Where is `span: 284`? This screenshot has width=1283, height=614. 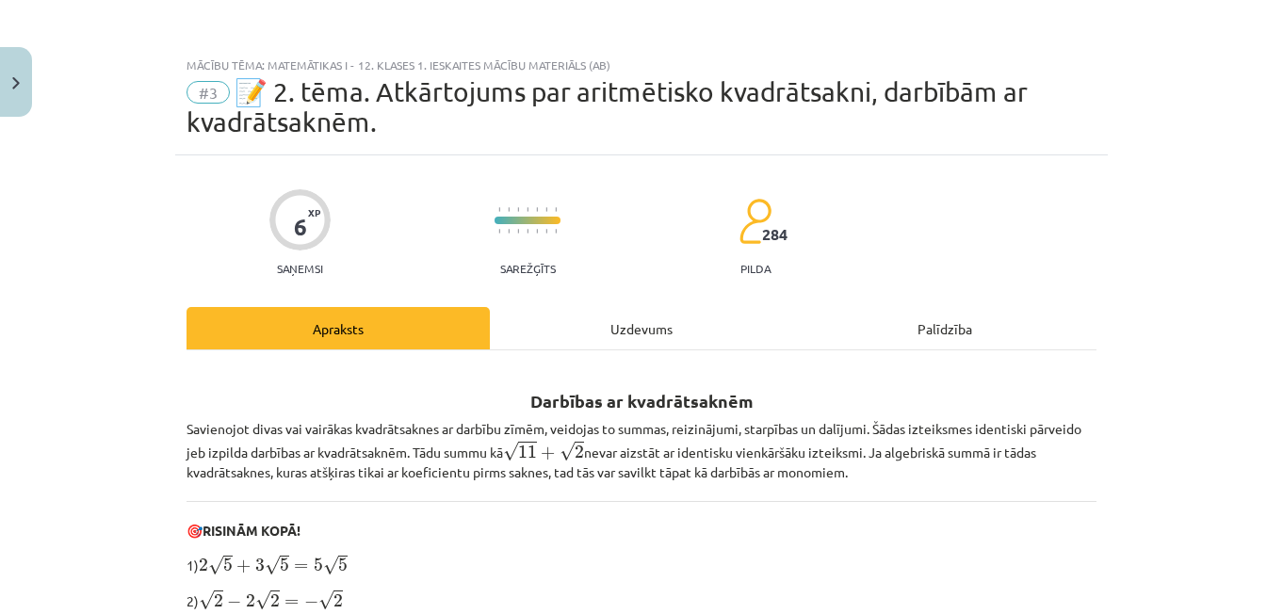 span: 284 is located at coordinates (774, 235).